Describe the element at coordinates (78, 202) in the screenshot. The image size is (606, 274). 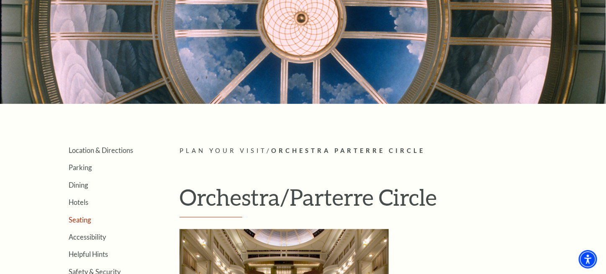
I see `a: Hotels` at that location.